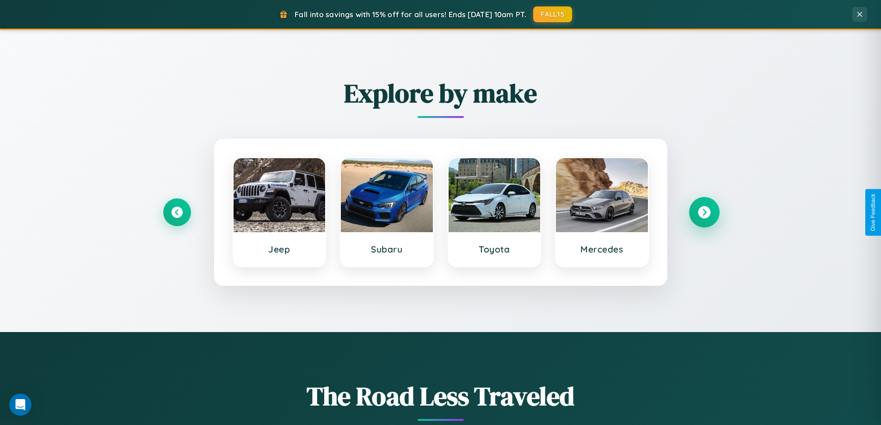 Image resolution: width=881 pixels, height=425 pixels. Describe the element at coordinates (387, 249) in the screenshot. I see `h3: Subaru` at that location.